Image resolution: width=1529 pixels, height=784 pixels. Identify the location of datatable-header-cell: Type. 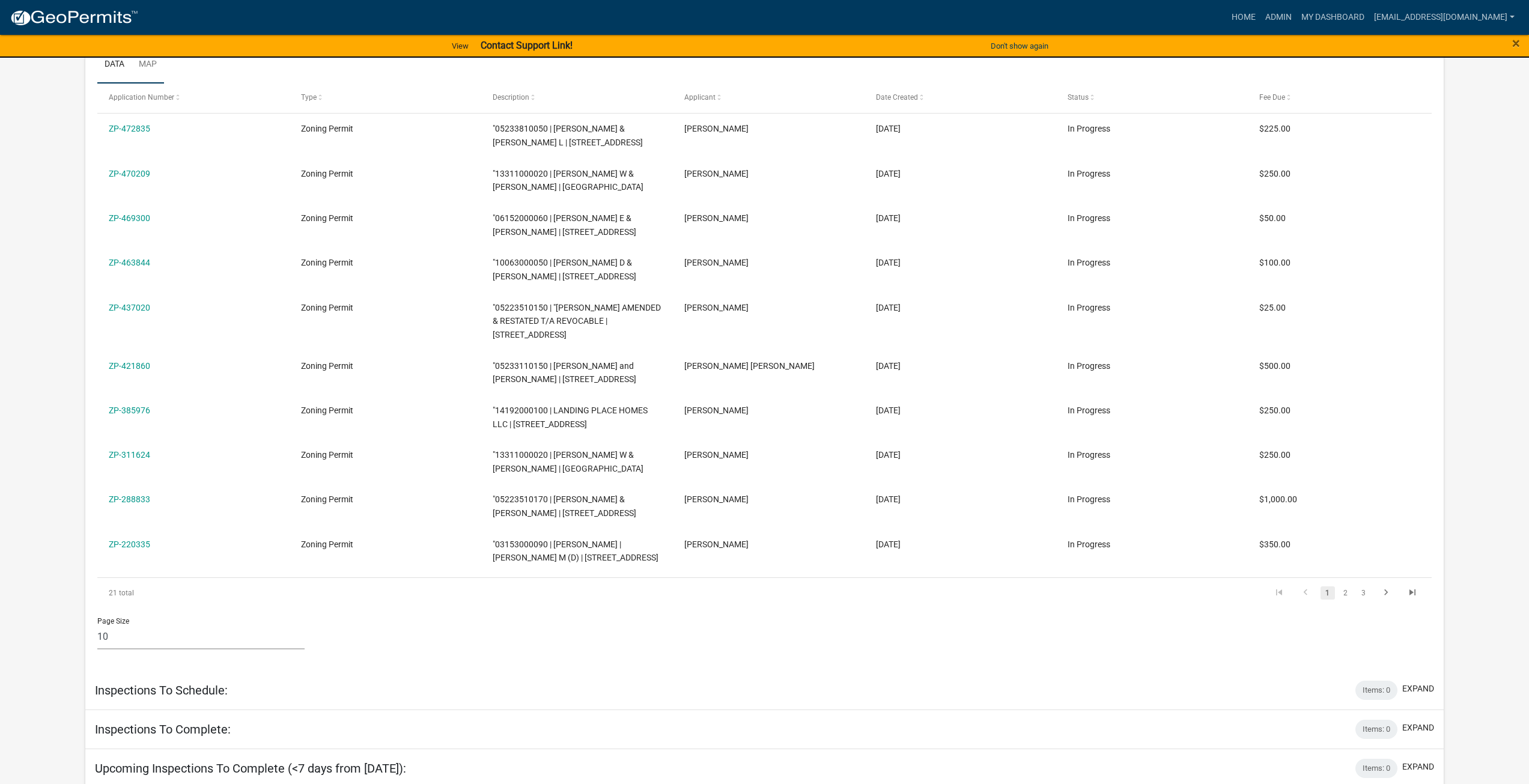
(385, 98).